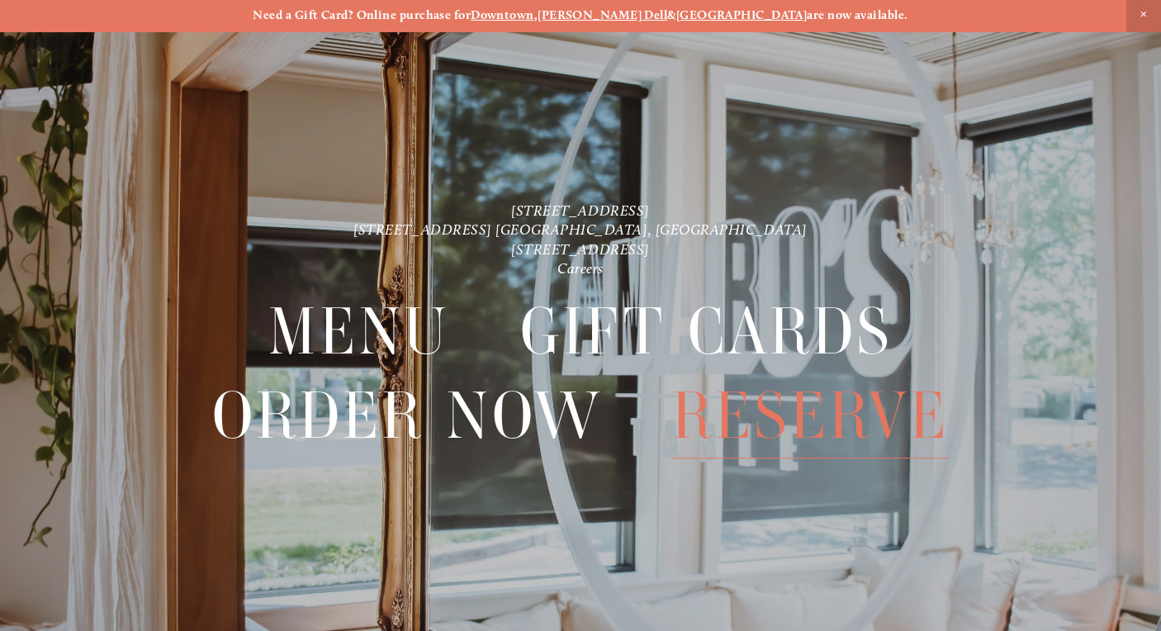 Image resolution: width=1161 pixels, height=631 pixels. I want to click on a: Menu, so click(359, 331).